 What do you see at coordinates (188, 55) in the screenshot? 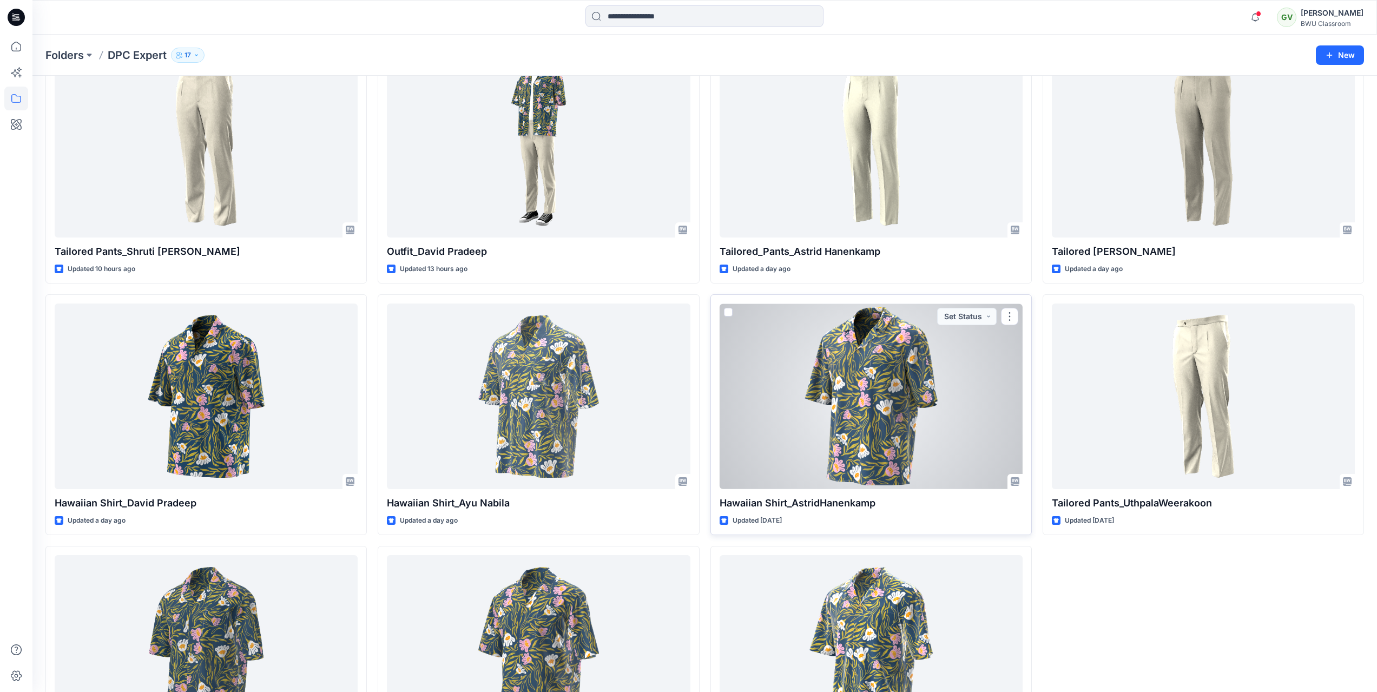
I see `p: 17` at bounding box center [188, 55].